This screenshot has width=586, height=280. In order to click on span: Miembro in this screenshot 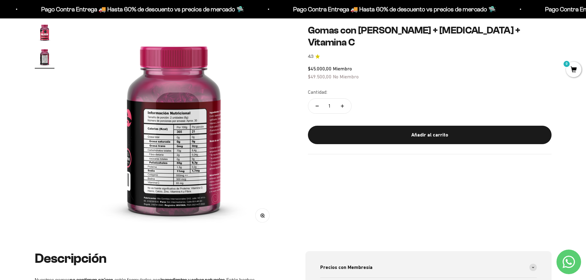, I will do `click(343, 69)`.